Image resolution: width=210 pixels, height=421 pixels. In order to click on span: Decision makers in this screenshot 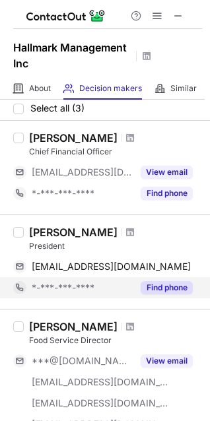, I will do `click(110, 88)`.